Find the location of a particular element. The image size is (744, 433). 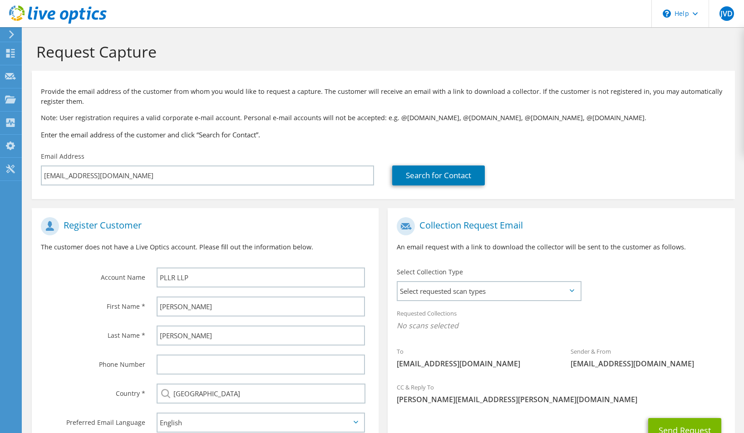

label: Email Address is located at coordinates (63, 157).